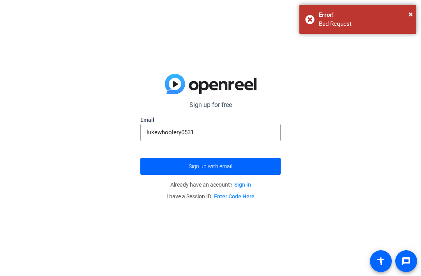 Image resolution: width=421 pixels, height=276 pixels. What do you see at coordinates (406, 261) in the screenshot?
I see `mat-icon: message` at bounding box center [406, 261].